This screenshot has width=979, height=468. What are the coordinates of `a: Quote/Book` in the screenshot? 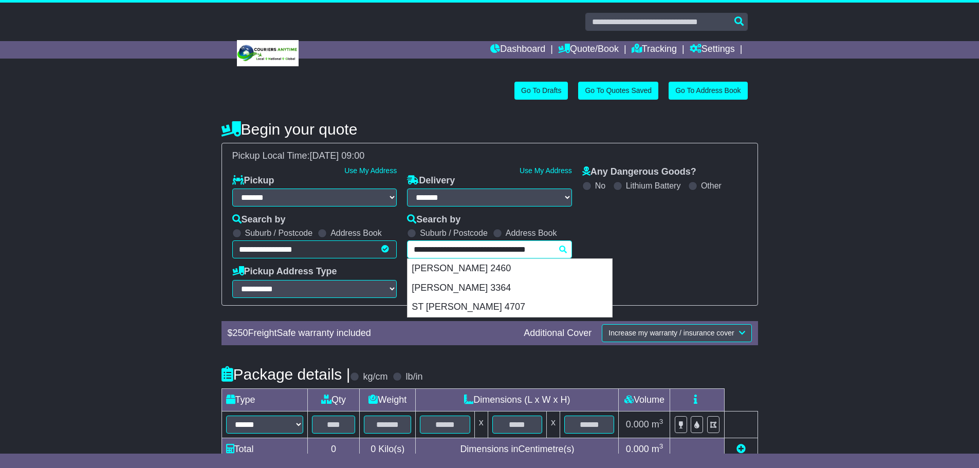 It's located at (588, 50).